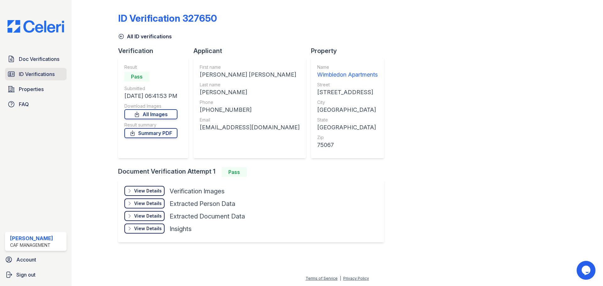  What do you see at coordinates (252, 51) in the screenshot?
I see `div: Applicant` at bounding box center [252, 51].